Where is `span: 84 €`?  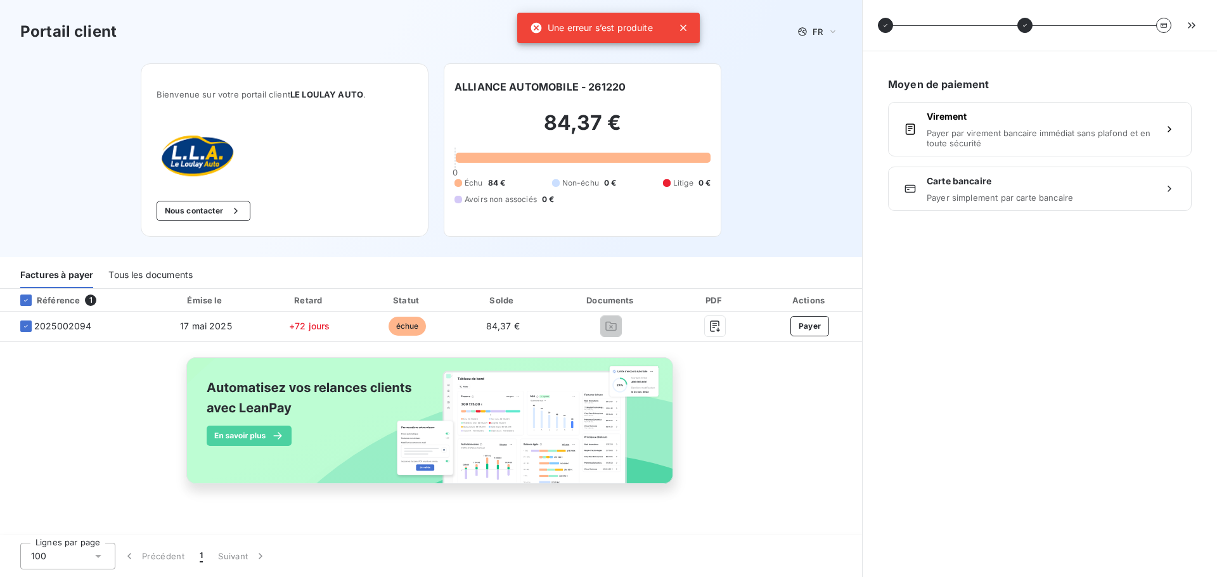
span: 84 € is located at coordinates (497, 183).